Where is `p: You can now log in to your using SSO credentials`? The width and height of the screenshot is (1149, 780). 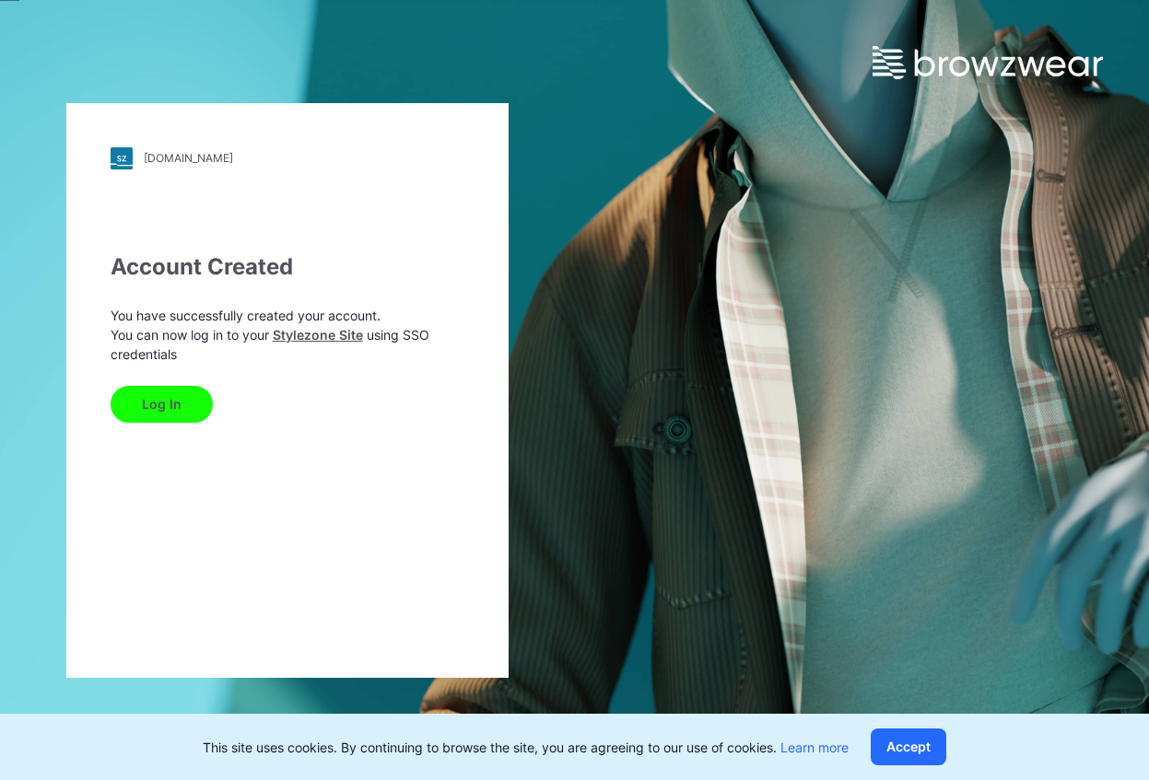
p: You can now log in to your using SSO credentials is located at coordinates (287, 345).